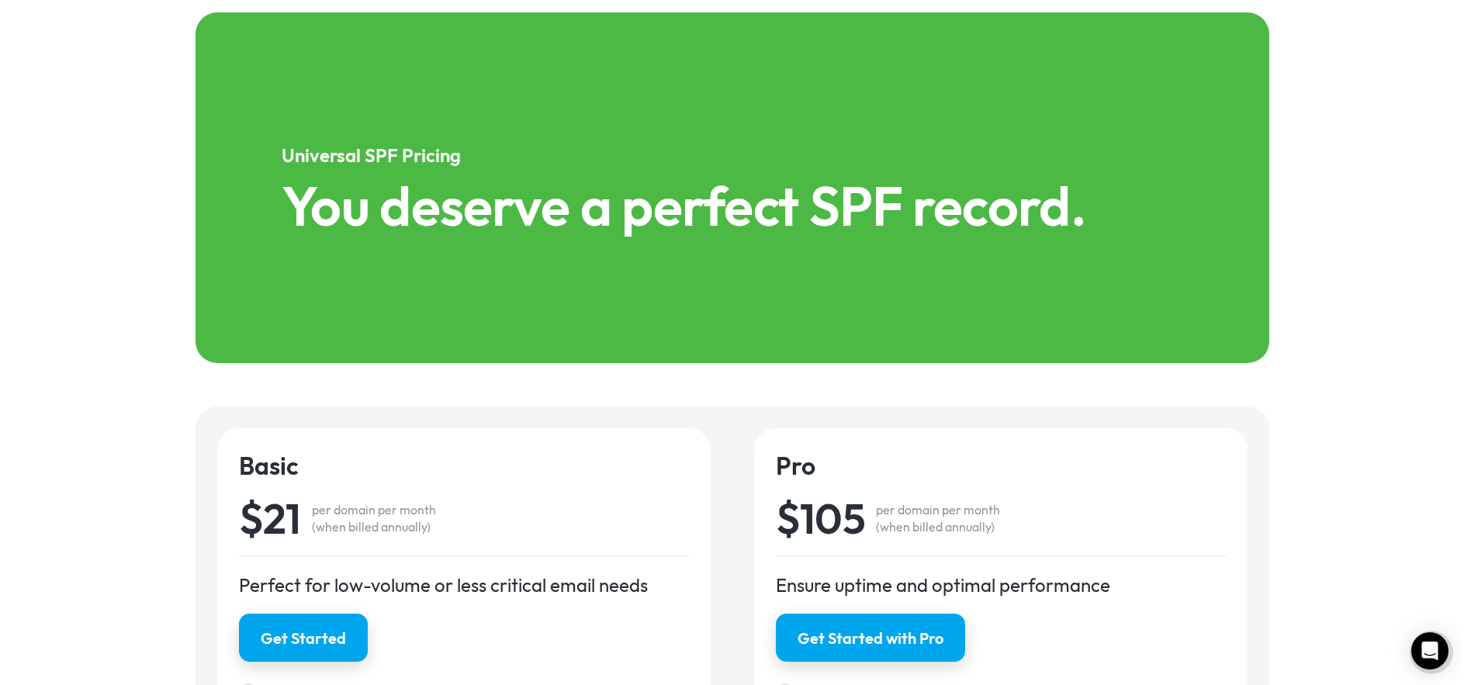 The width and height of the screenshot is (1464, 685). What do you see at coordinates (303, 638) in the screenshot?
I see `a: Get Started` at bounding box center [303, 638].